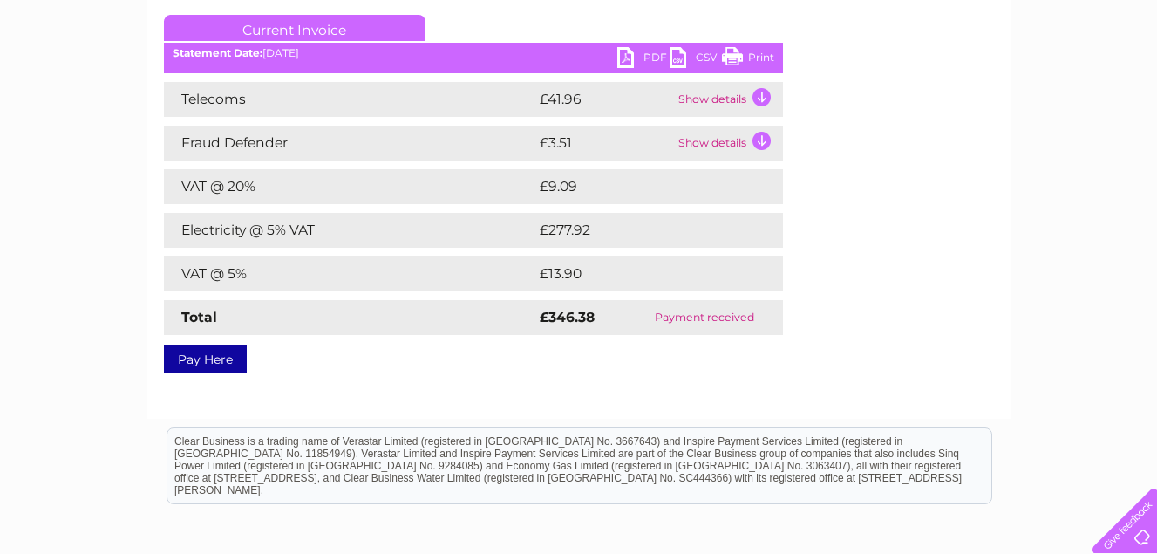  What do you see at coordinates (644, 59) in the screenshot?
I see `a: PDF` at bounding box center [644, 59].